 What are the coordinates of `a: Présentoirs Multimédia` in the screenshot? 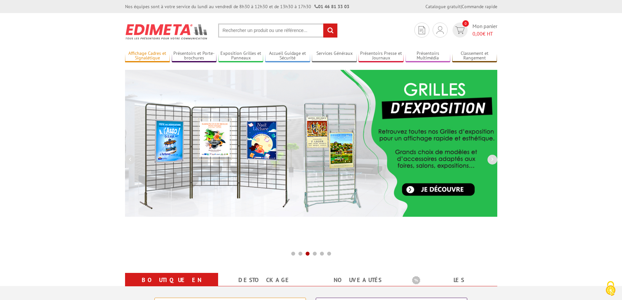 It's located at (428, 56).